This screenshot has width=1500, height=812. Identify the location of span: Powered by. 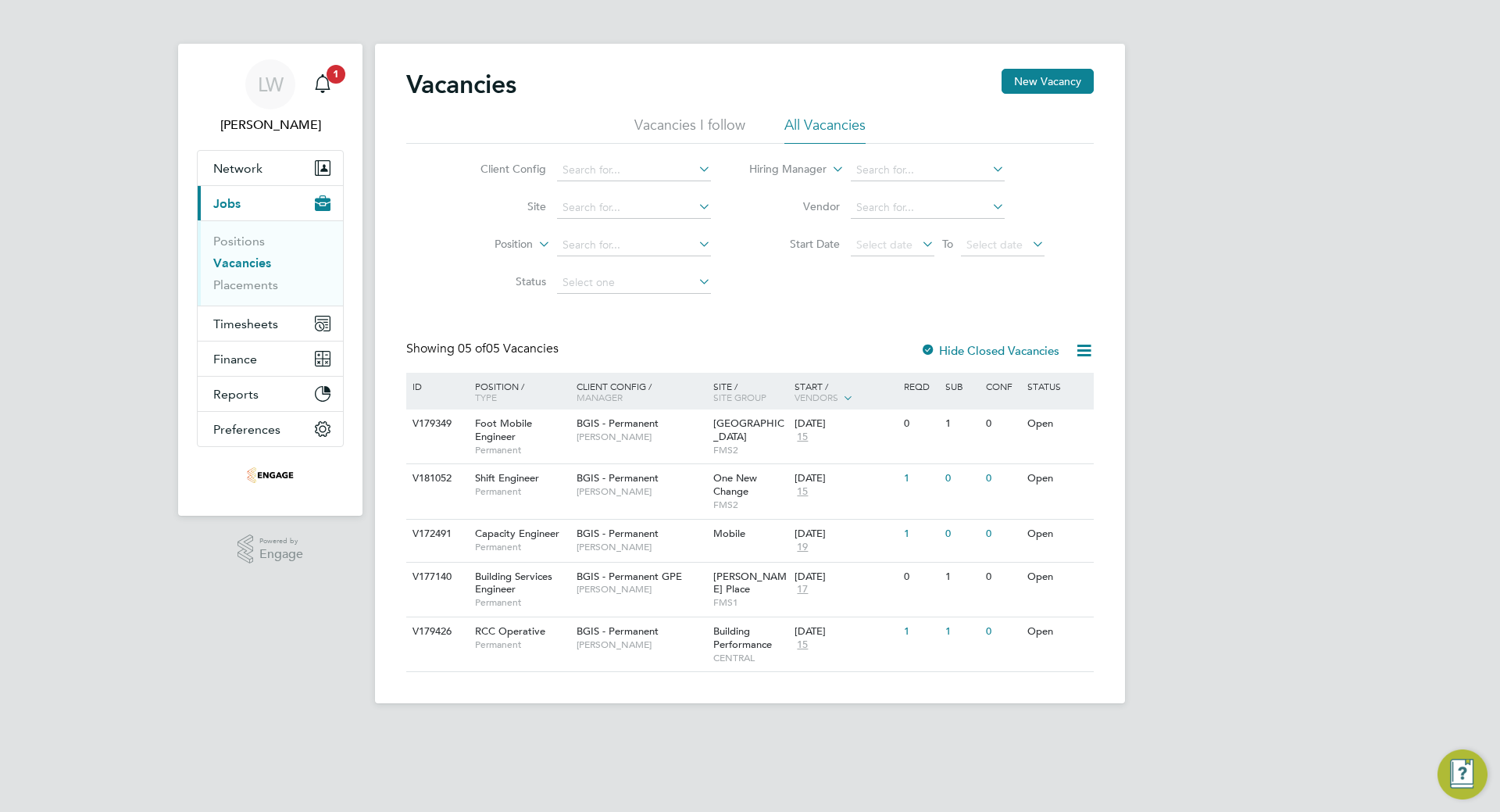
(281, 540).